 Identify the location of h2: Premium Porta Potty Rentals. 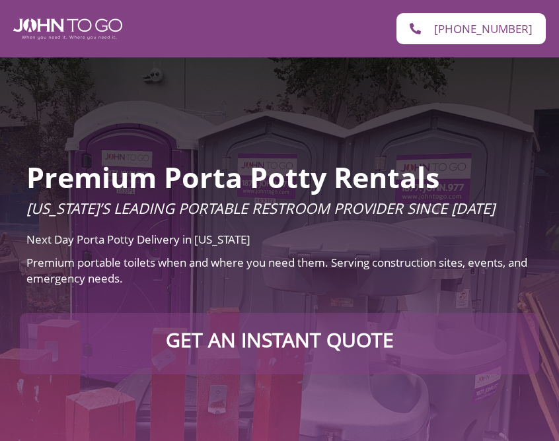
(279, 177).